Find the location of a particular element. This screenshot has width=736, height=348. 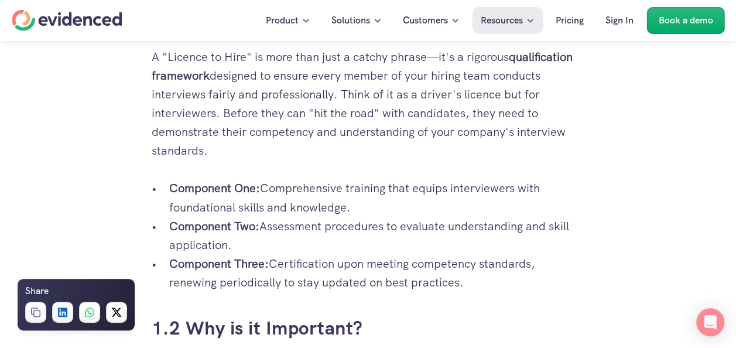

p: Certification upon meeting competency standards, renewing periodically to stay updated on best pr... is located at coordinates (377, 272).